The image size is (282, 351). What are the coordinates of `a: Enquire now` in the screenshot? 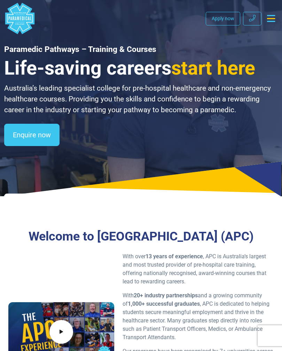 It's located at (32, 135).